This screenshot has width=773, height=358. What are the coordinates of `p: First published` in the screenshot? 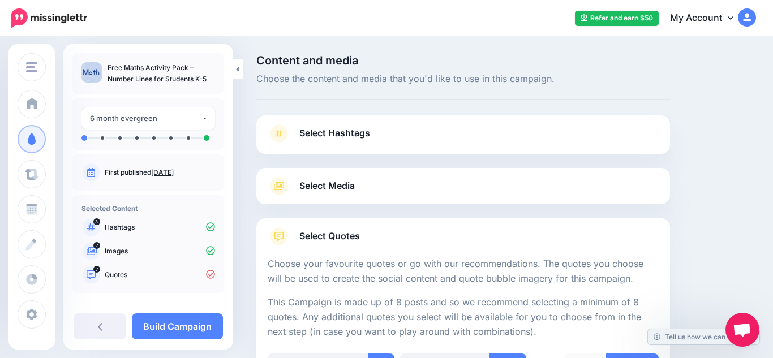 It's located at (160, 173).